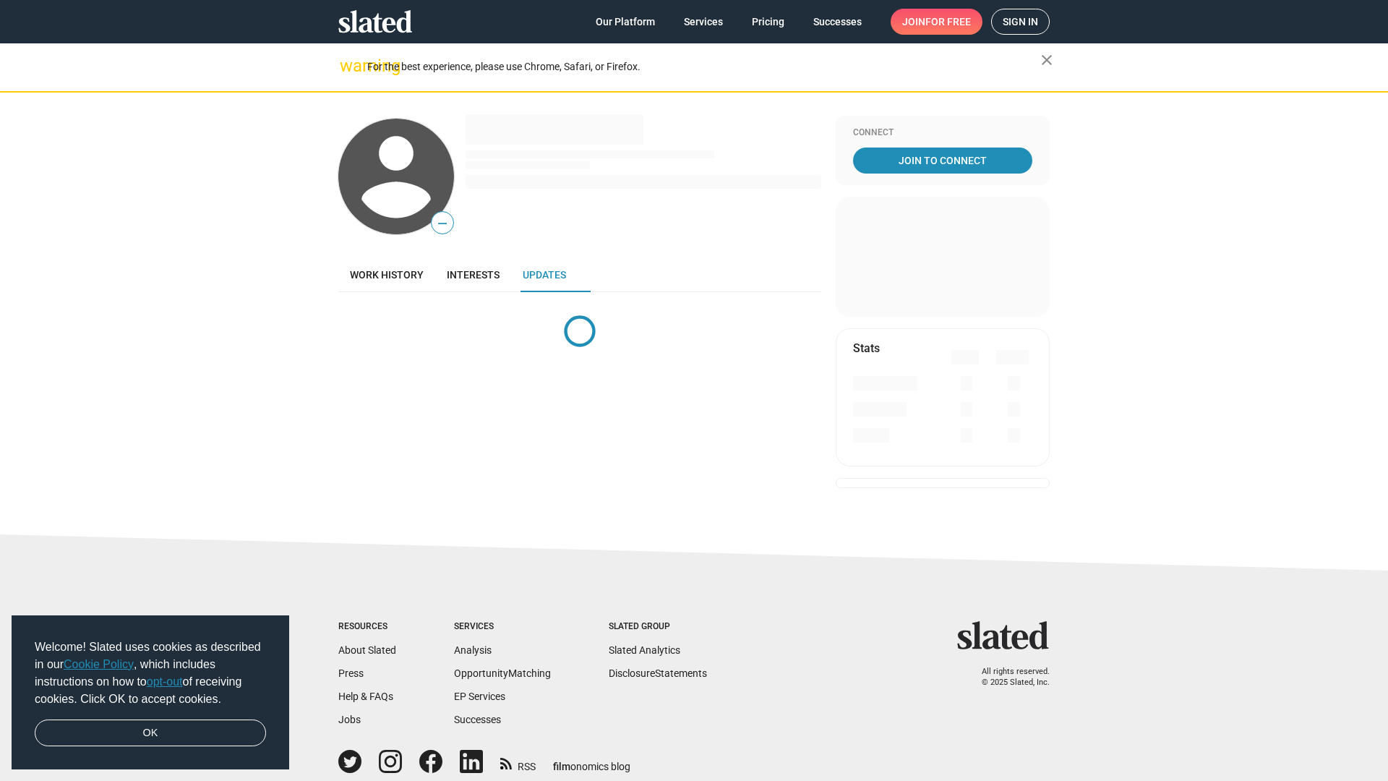  Describe the element at coordinates (948, 22) in the screenshot. I see `span: for free` at that location.